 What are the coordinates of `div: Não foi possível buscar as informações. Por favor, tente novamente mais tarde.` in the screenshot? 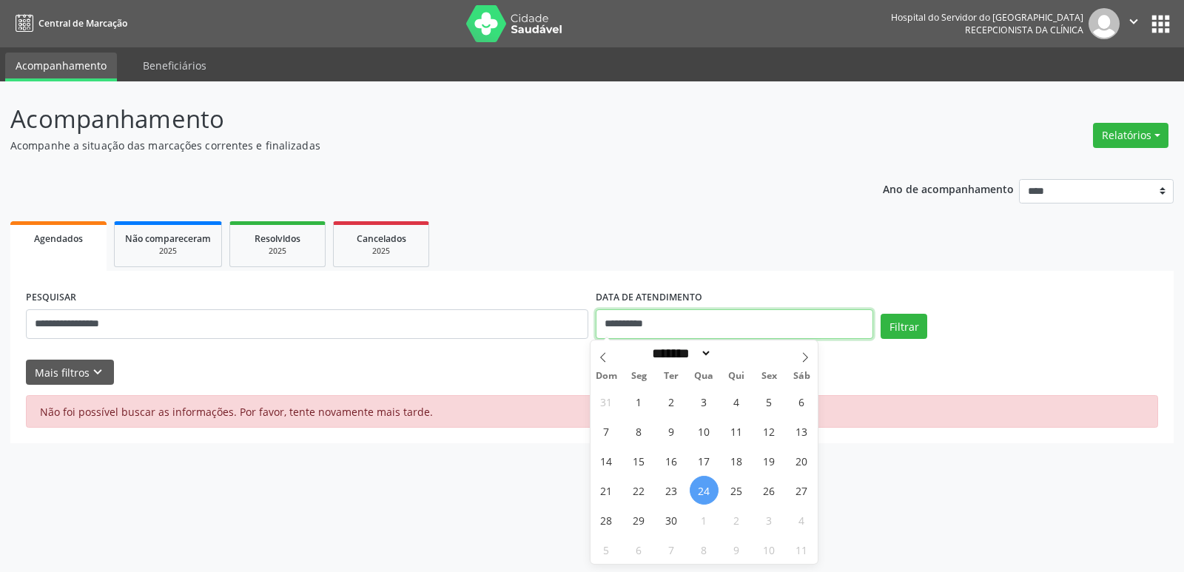 It's located at (592, 412).